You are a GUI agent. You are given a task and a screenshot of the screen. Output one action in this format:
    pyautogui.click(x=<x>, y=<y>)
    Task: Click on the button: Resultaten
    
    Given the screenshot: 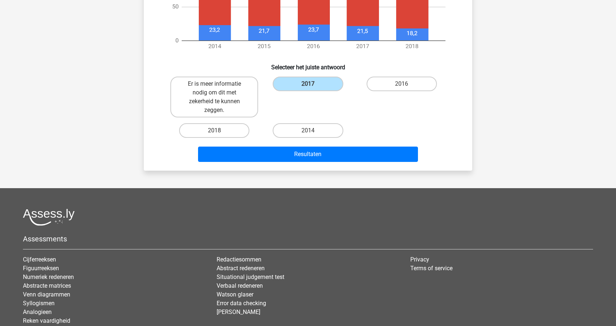 What is the action you would take?
    pyautogui.click(x=308, y=154)
    